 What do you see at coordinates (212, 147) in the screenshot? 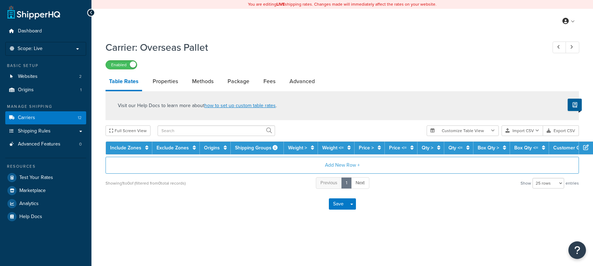
I see `a: Origins` at bounding box center [212, 147].